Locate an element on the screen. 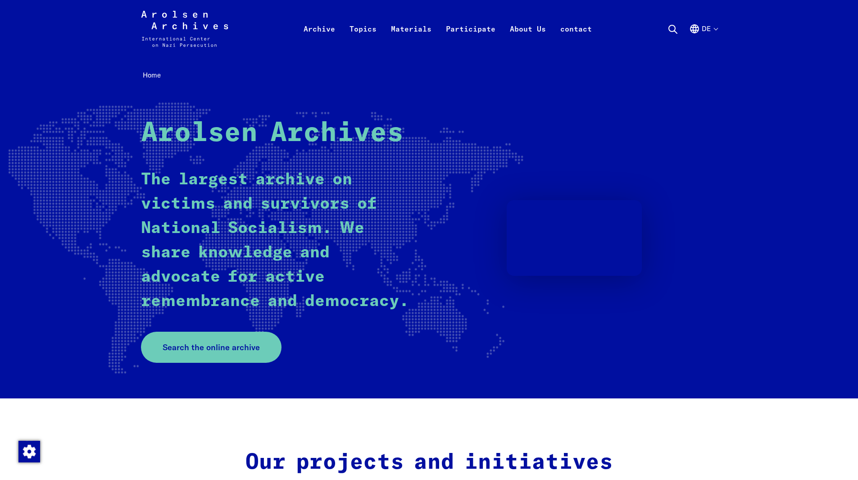 The image size is (858, 480). font: Home is located at coordinates (152, 75).